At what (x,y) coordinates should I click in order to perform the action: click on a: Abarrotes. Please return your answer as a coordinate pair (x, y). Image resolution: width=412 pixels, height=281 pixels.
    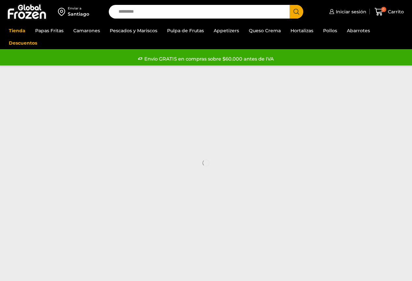
    Looking at the image, I should click on (359, 31).